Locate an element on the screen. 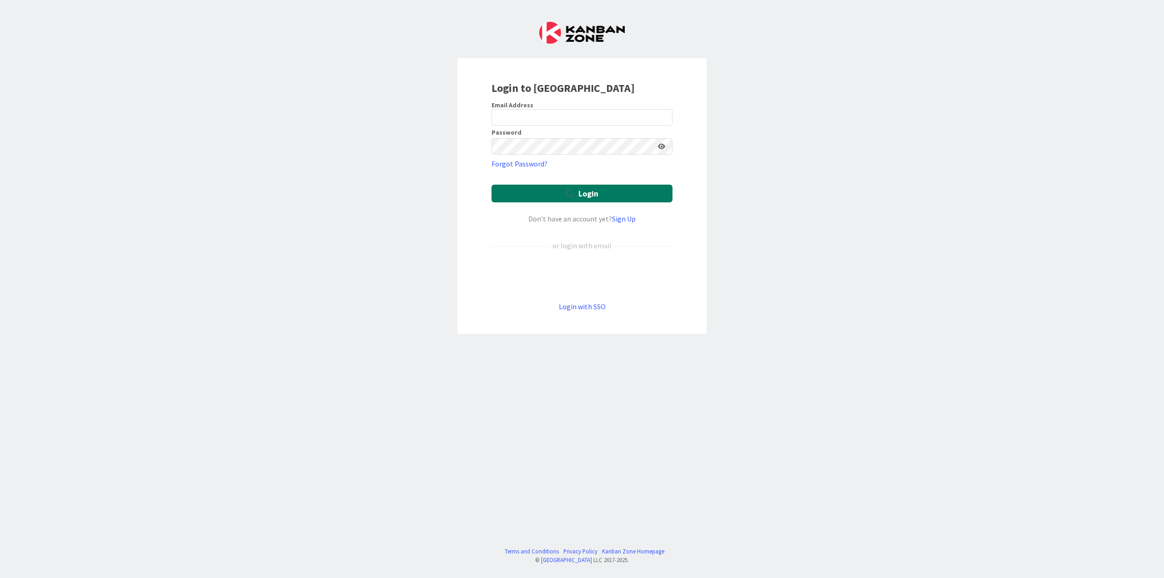 The height and width of the screenshot is (578, 1164). a: Sign Up is located at coordinates (624, 219).